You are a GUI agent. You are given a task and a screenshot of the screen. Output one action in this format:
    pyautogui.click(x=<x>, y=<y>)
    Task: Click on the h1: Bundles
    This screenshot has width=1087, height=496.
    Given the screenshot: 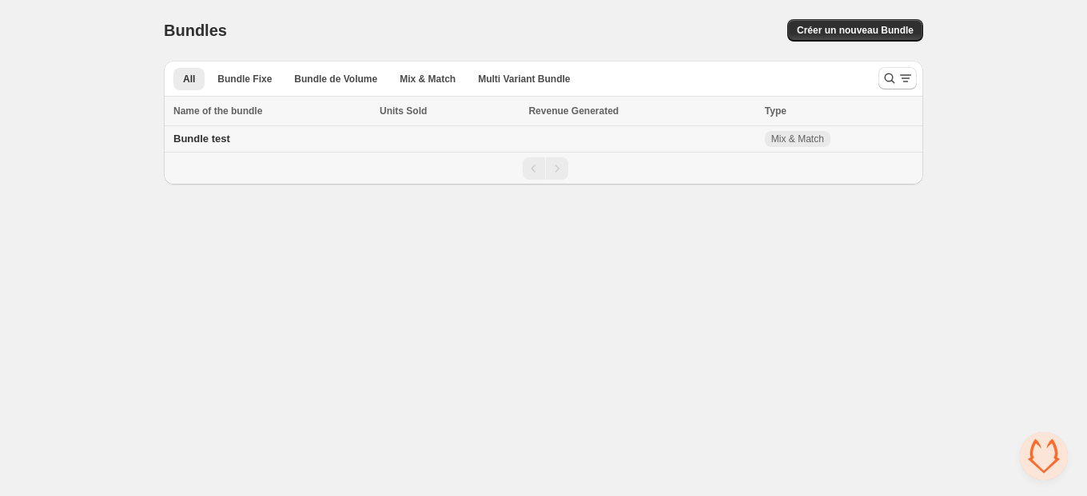 What is the action you would take?
    pyautogui.click(x=195, y=30)
    